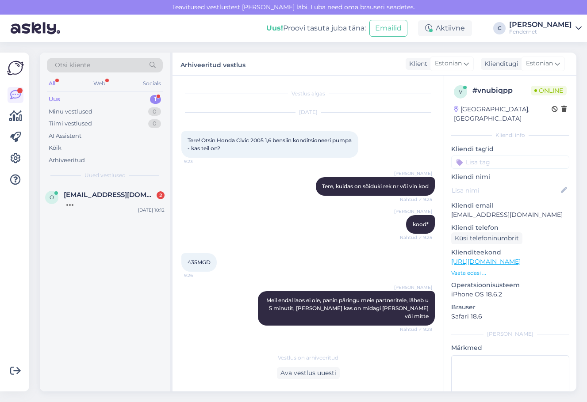  What do you see at coordinates (416, 64) in the screenshot?
I see `div: Klient` at bounding box center [416, 64].